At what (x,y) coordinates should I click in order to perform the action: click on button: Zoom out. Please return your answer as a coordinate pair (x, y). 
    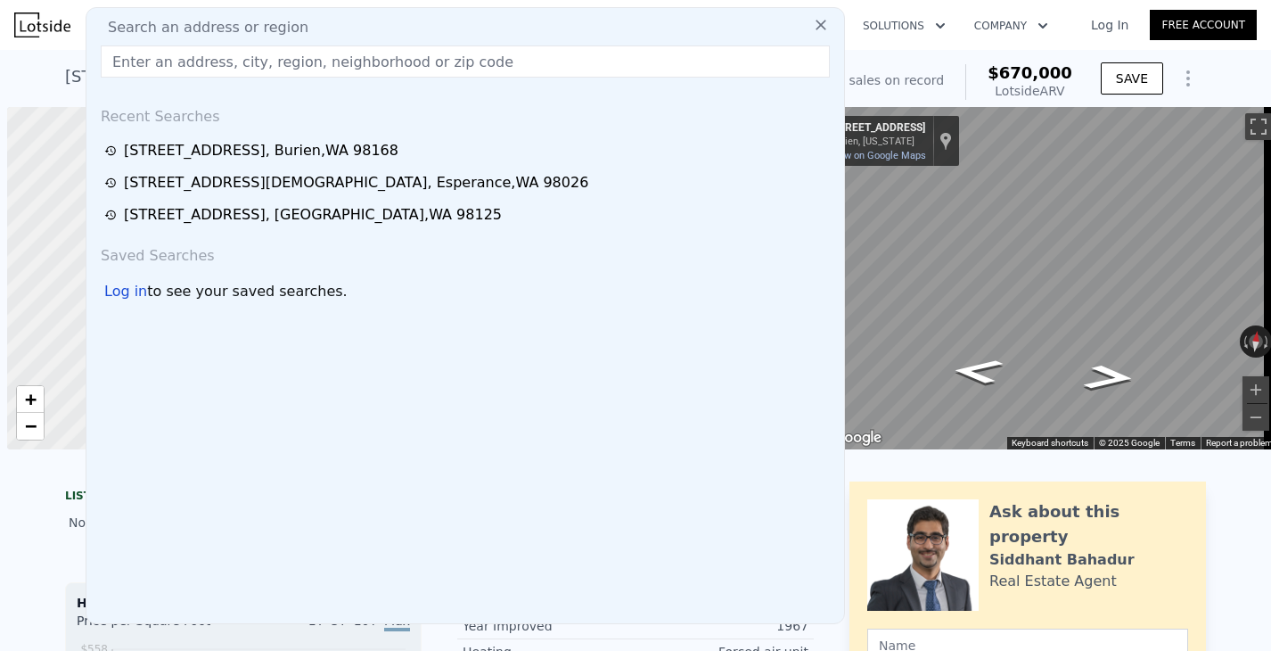
    Looking at the image, I should click on (1256, 417).